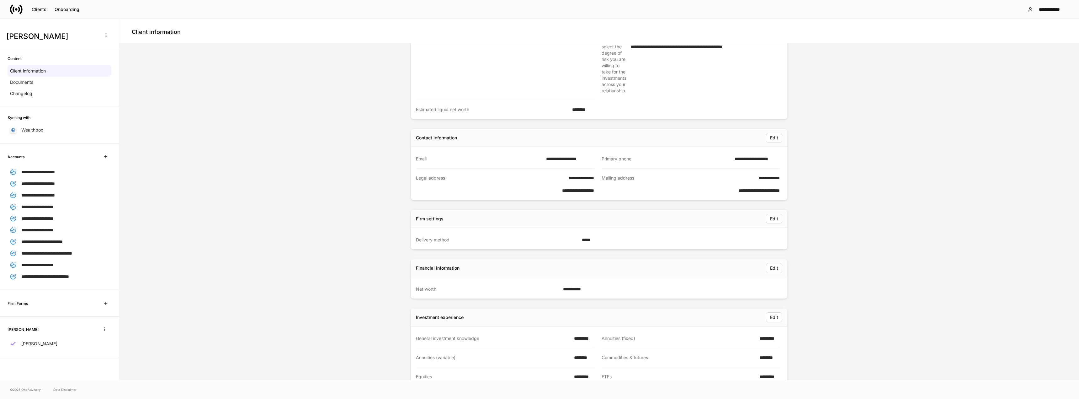 The height and width of the screenshot is (399, 1079). I want to click on a: Client information, so click(59, 71).